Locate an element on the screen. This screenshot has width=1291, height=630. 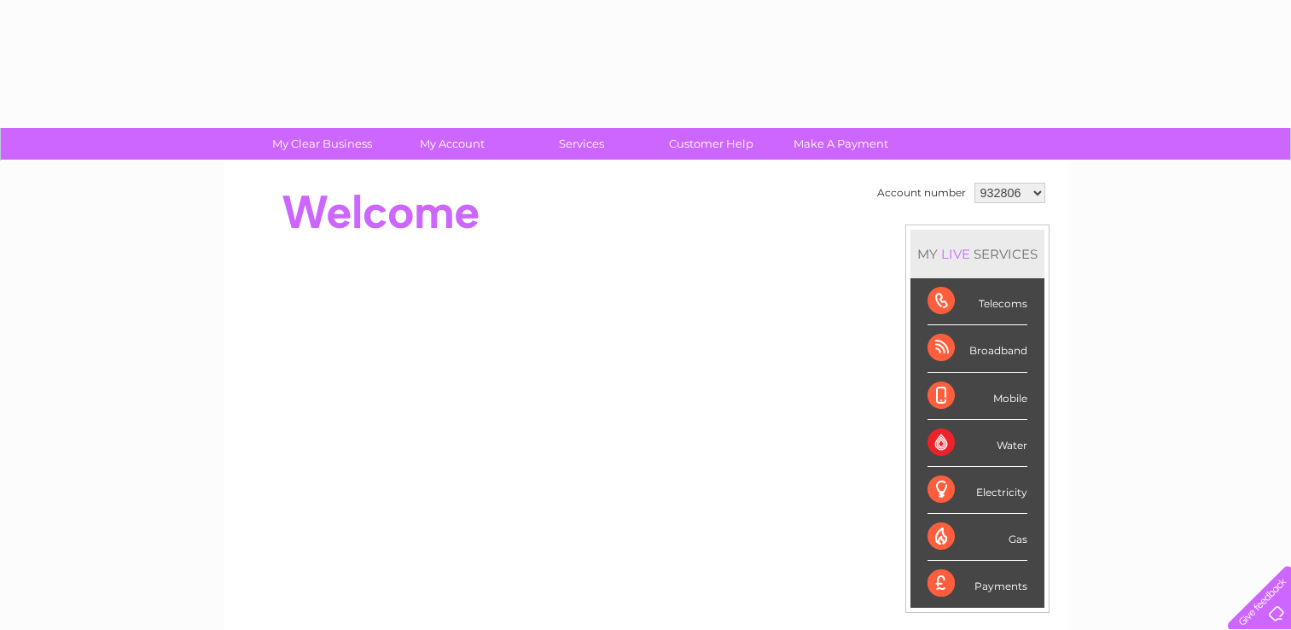
div: MY SERVICES is located at coordinates (977, 253).